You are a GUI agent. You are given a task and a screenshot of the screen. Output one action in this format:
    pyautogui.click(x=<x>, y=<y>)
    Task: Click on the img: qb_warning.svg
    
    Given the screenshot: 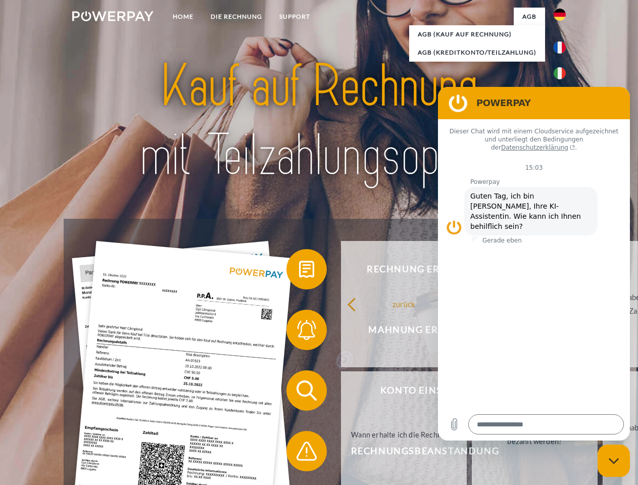 What is the action you would take?
    pyautogui.click(x=307, y=451)
    